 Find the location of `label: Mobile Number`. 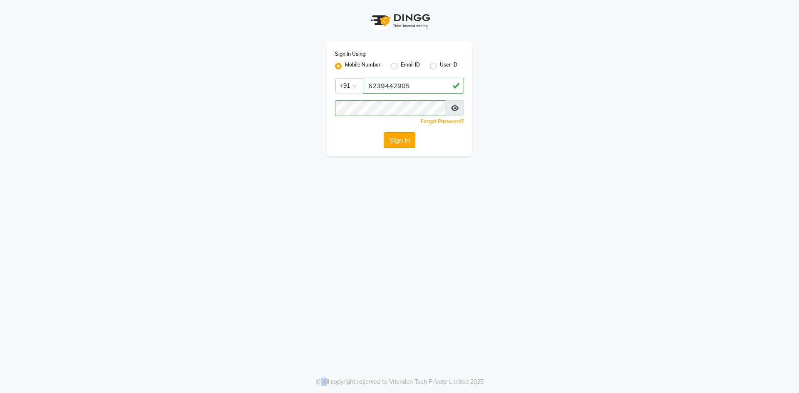

label: Mobile Number is located at coordinates (363, 66).